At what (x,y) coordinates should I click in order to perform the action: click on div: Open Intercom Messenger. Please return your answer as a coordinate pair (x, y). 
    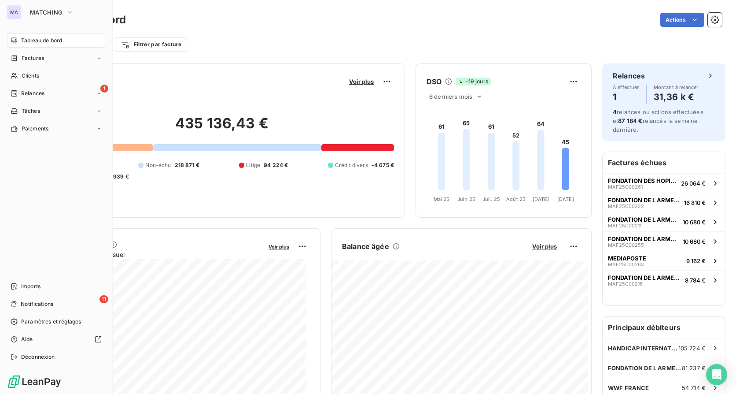
    Looking at the image, I should click on (717, 374).